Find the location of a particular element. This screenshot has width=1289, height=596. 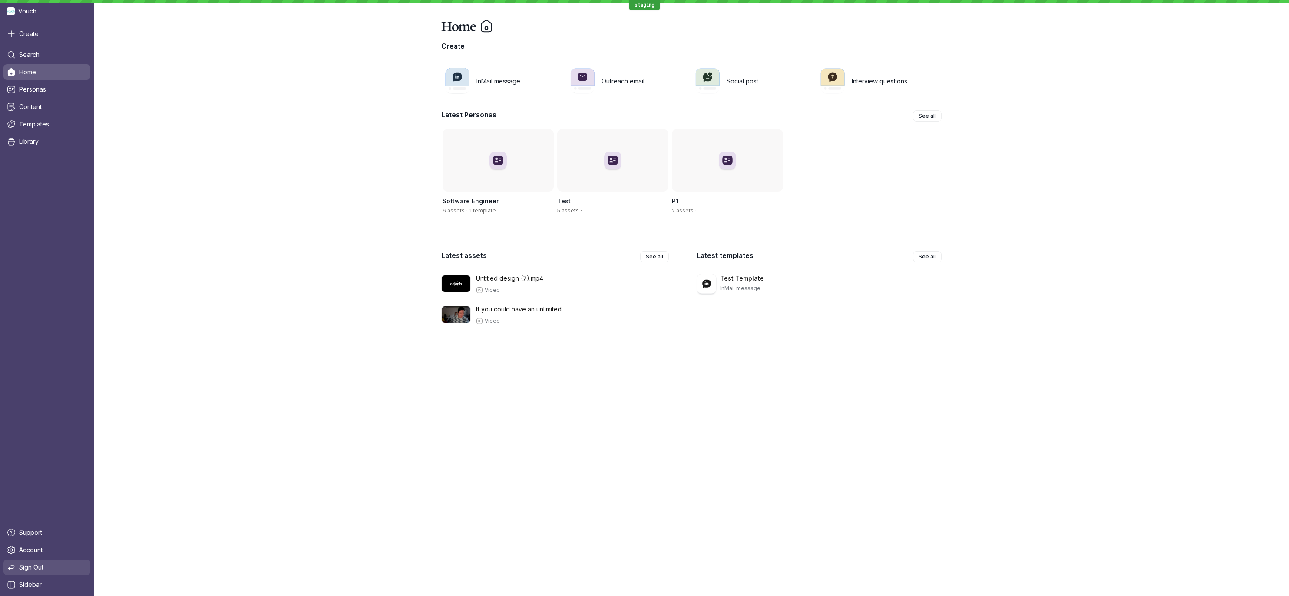

a: Personas is located at coordinates (47, 89).